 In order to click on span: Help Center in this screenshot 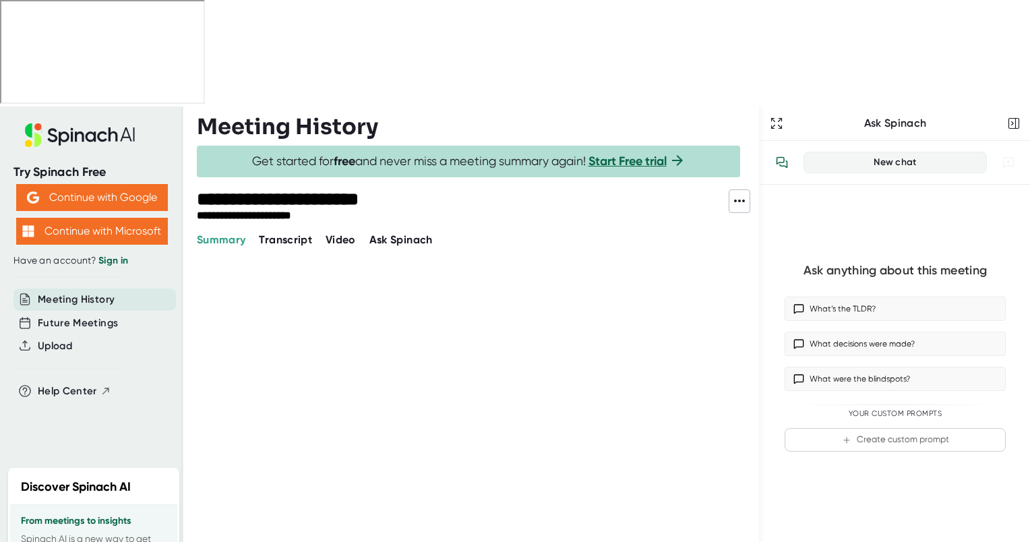, I will do `click(67, 391)`.